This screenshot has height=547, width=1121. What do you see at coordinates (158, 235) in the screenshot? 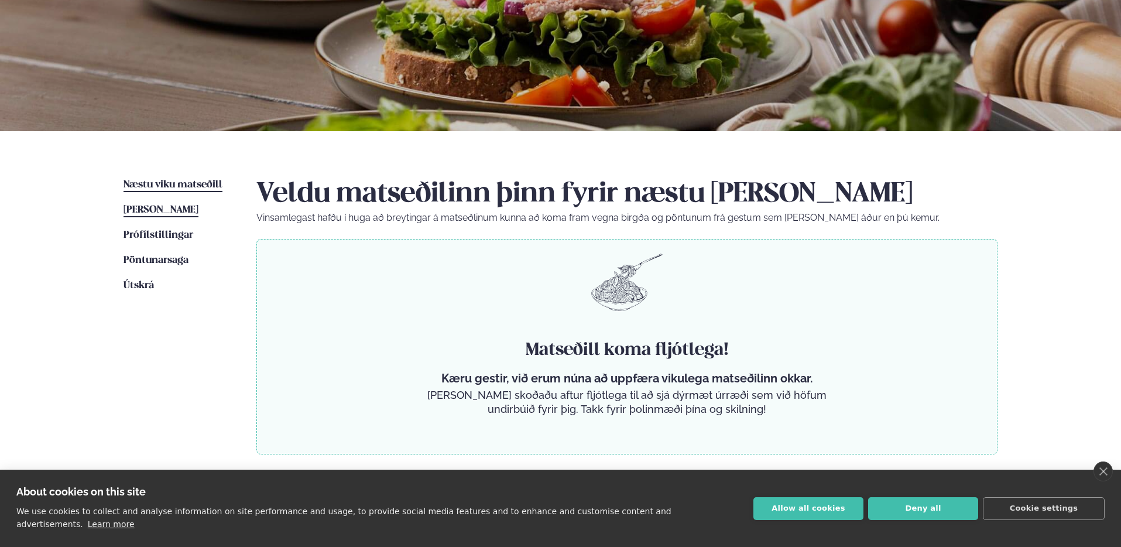
I see `a: Prófílstillingar` at bounding box center [158, 235].